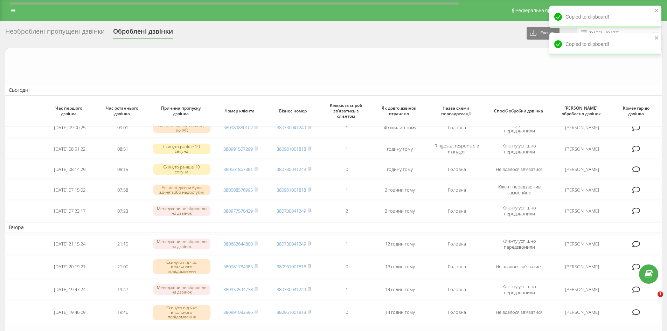 This screenshot has width=667, height=331. What do you see at coordinates (400, 111) in the screenshot?
I see `span: Як довго дзвінок втрачено` at bounding box center [400, 111].